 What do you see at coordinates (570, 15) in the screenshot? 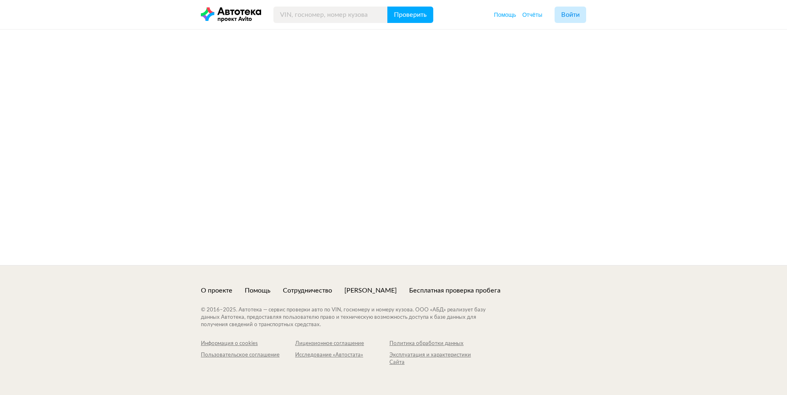
I see `span: Войти` at bounding box center [570, 15].